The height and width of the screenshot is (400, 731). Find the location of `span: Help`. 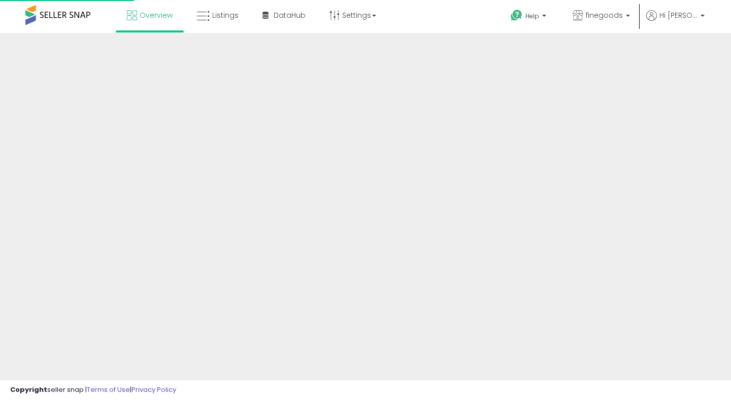

span: Help is located at coordinates (532, 16).